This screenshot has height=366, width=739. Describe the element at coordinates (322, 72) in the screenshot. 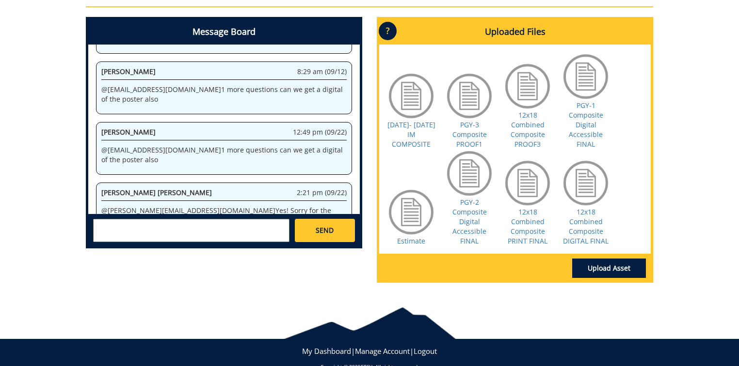

I see `span: 8:29 am (09/12)` at that location.